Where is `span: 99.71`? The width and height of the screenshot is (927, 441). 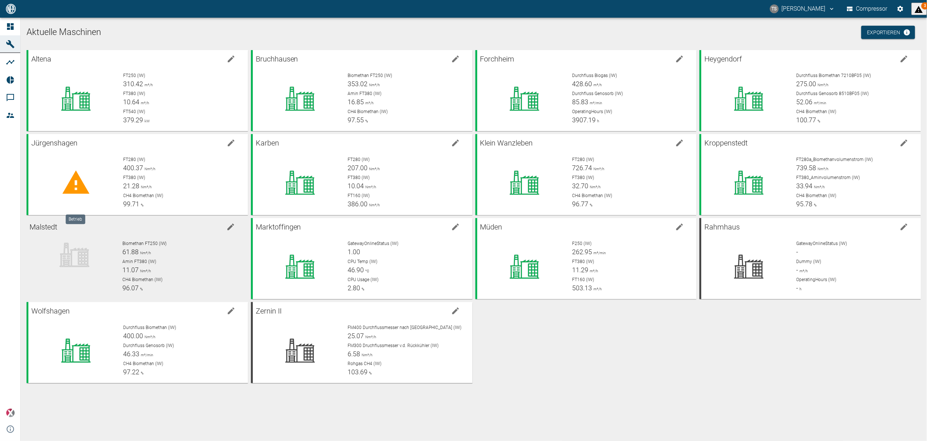
span: 99.71 is located at coordinates (132, 204).